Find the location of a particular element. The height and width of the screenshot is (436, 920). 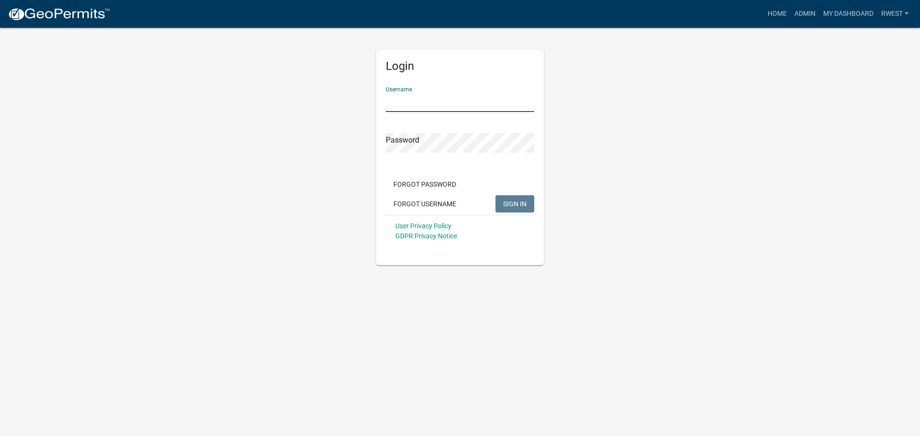

a: GDPR Privacy Notice is located at coordinates (426, 236).